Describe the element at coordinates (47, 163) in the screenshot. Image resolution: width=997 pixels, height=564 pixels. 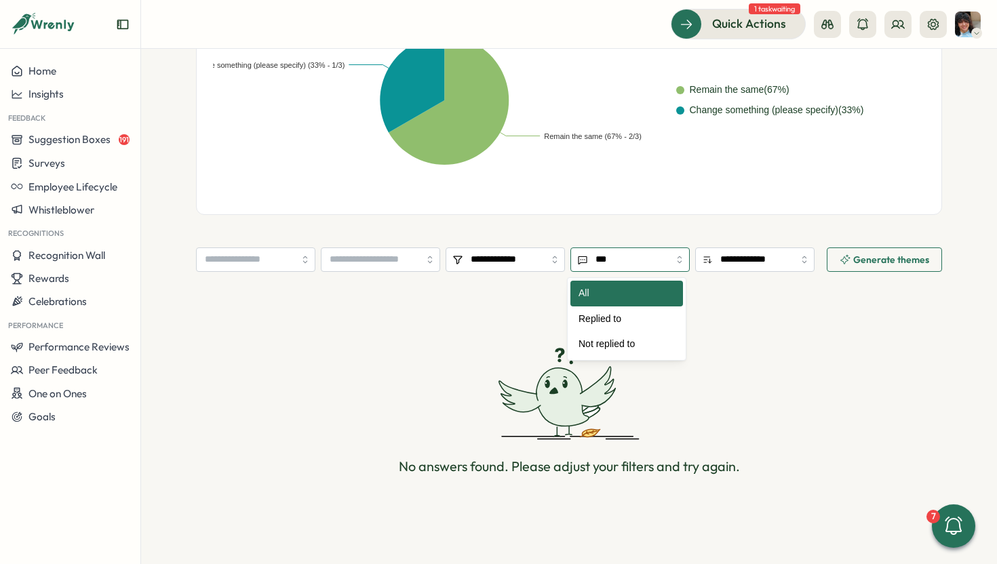
I see `span: Surveys` at that location.